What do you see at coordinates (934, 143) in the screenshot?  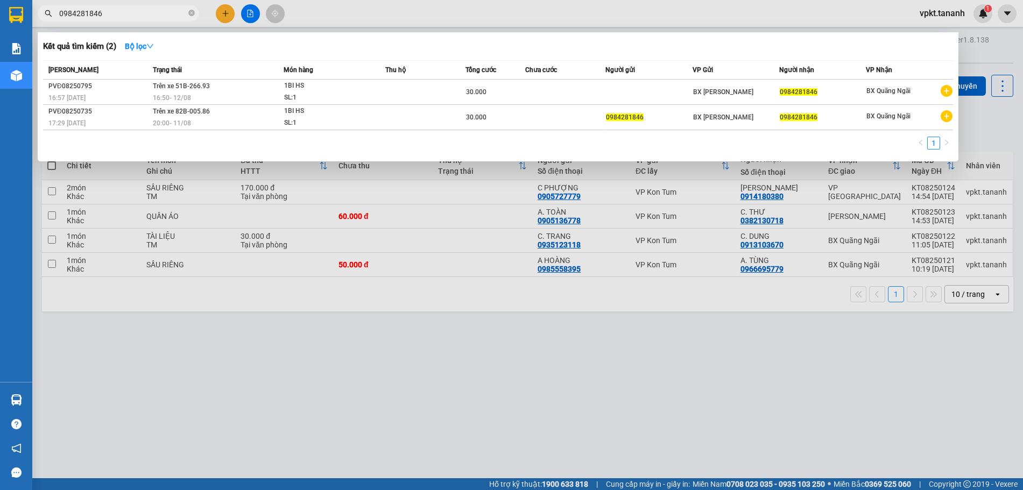 I see `li: 1` at bounding box center [934, 143].